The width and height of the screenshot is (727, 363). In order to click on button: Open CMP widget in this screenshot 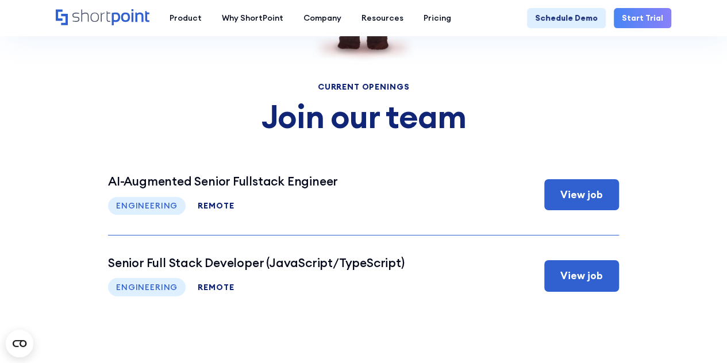, I will do `click(20, 344)`.